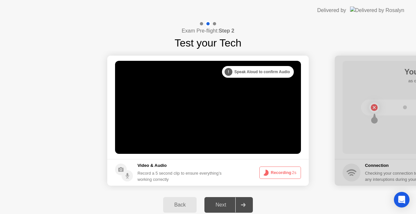 The width and height of the screenshot is (416, 214). What do you see at coordinates (208, 31) in the screenshot?
I see `h4: Exam Pre-flight:` at bounding box center [208, 31].